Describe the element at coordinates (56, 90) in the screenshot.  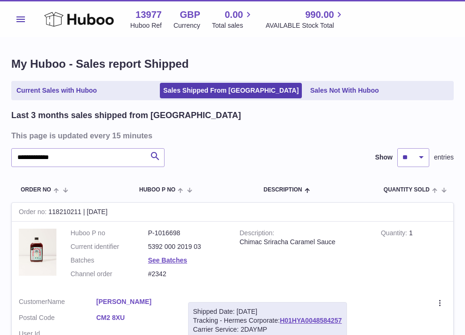
I see `a: Current Sales with Huboo` at that location.